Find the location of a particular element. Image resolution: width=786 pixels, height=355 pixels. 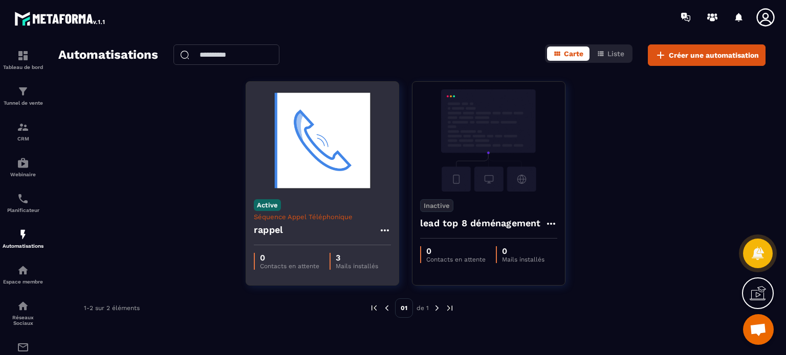

a: automationsautomationsAutomatisations is located at coordinates (23, 239).